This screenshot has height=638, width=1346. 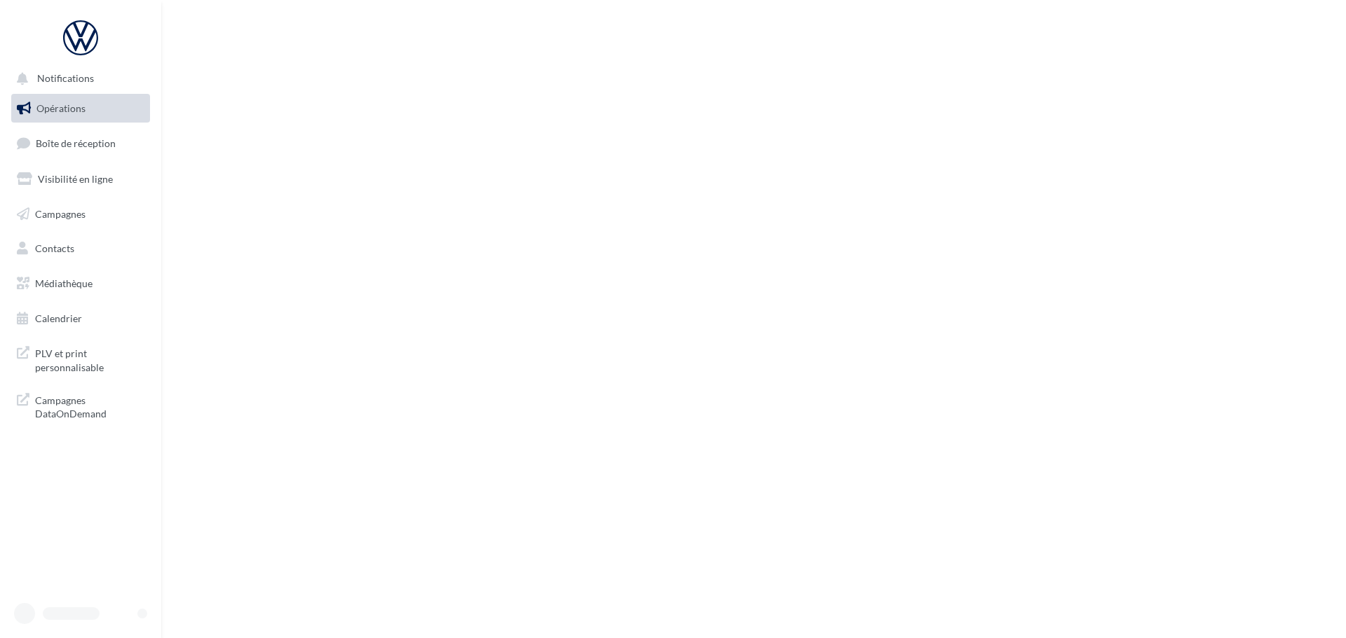 What do you see at coordinates (90, 359) in the screenshot?
I see `span: PLV et print personnalisable` at bounding box center [90, 359].